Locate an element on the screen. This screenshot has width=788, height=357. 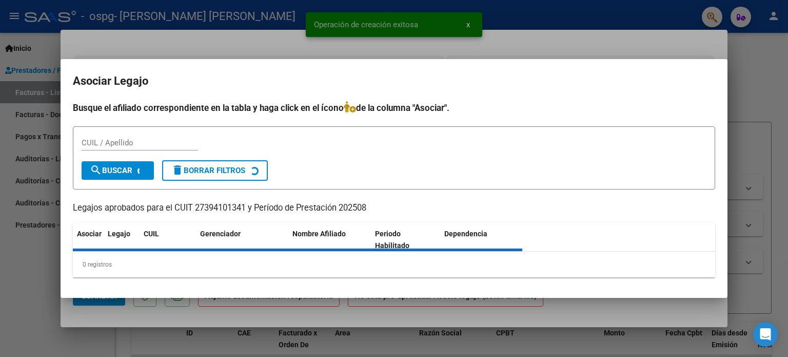
button: Borrar Filtros is located at coordinates (215, 170).